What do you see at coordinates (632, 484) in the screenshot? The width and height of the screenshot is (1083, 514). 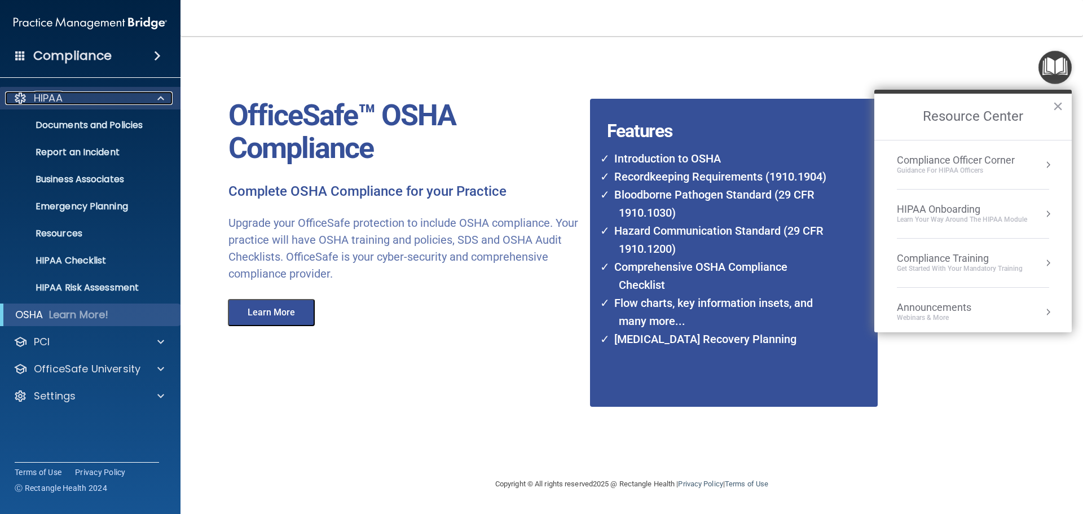 I see `div: Copyright © All rights reserved 2025 @ Rectangle Health | |` at bounding box center [632, 484].